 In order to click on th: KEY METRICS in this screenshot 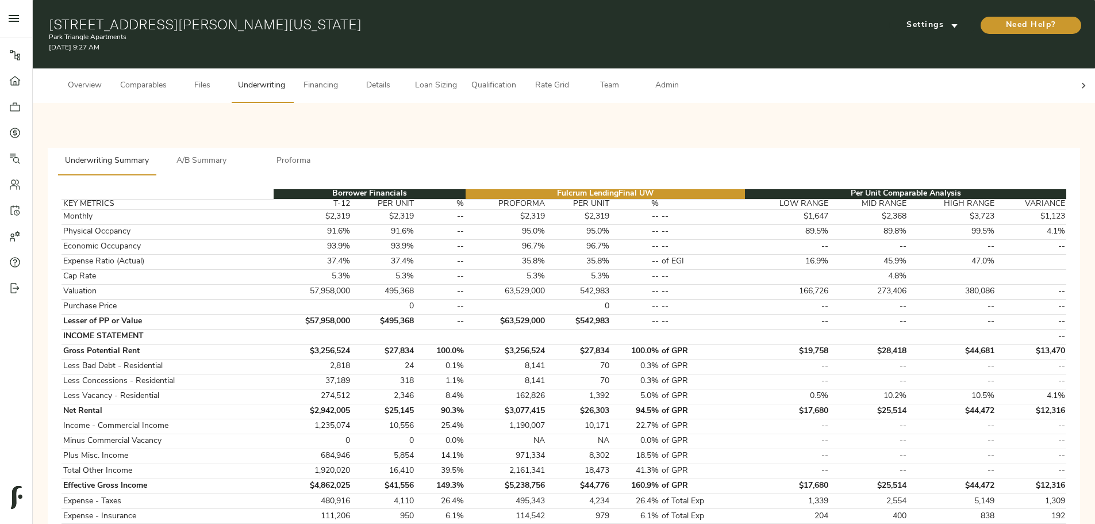, I will do `click(167, 204)`.